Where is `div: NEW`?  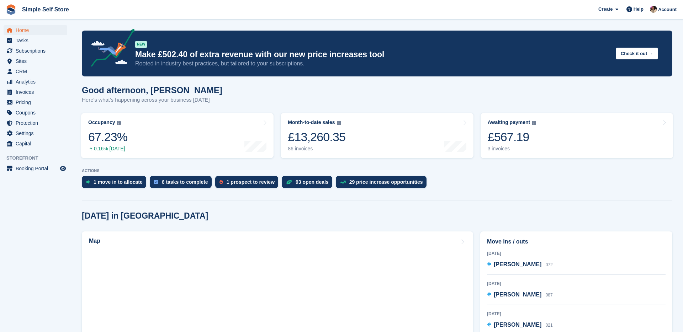 div: NEW is located at coordinates (141, 44).